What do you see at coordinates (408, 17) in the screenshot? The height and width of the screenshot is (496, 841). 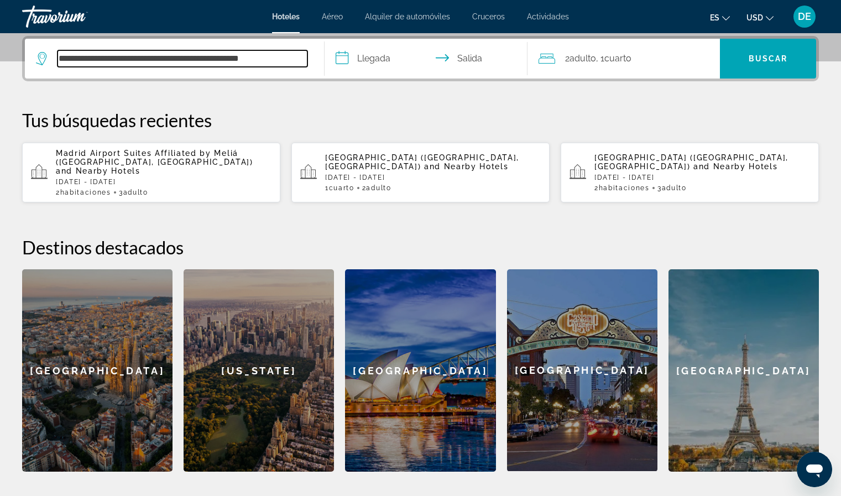 I see `a: Alquiler de automóviles` at bounding box center [408, 17].